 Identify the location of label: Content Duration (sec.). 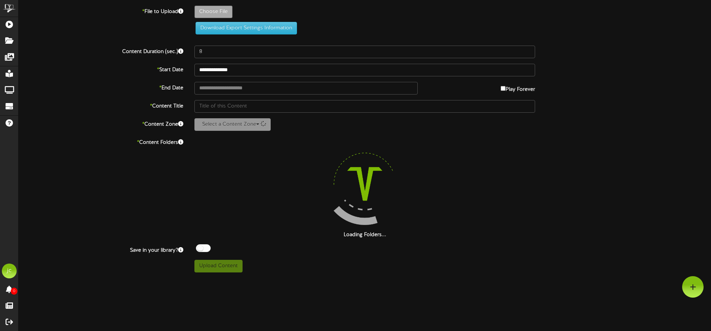
(101, 50).